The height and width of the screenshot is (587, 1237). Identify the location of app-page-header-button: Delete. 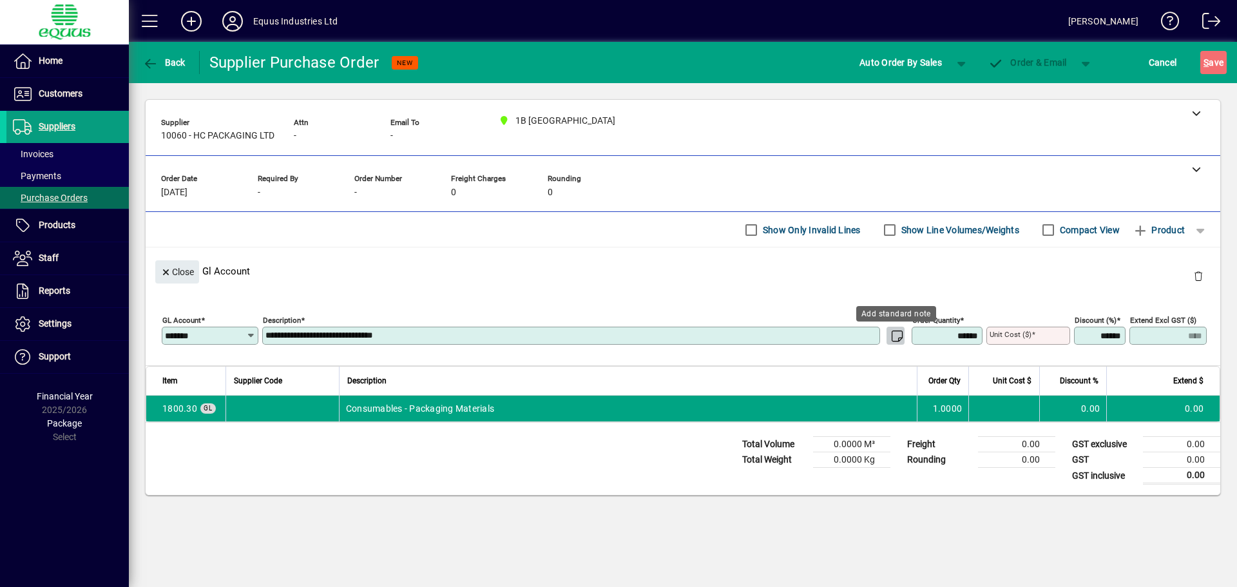
(1199, 276).